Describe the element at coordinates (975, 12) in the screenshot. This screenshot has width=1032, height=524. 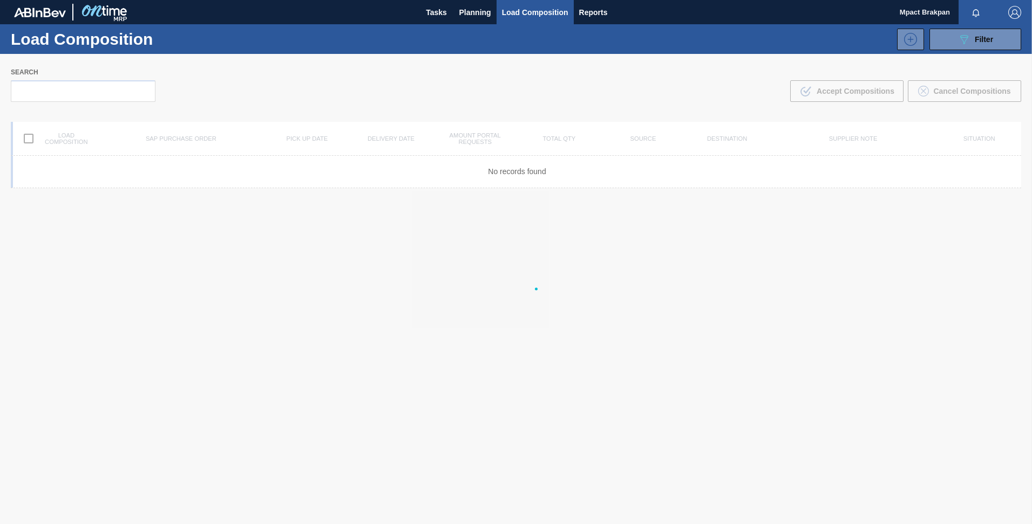
I see `button: Notifications` at that location.